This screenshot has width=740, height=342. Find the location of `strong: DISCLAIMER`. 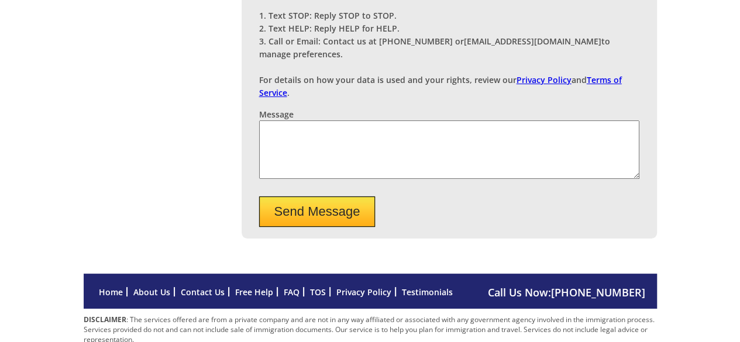

strong: DISCLAIMER is located at coordinates (105, 319).